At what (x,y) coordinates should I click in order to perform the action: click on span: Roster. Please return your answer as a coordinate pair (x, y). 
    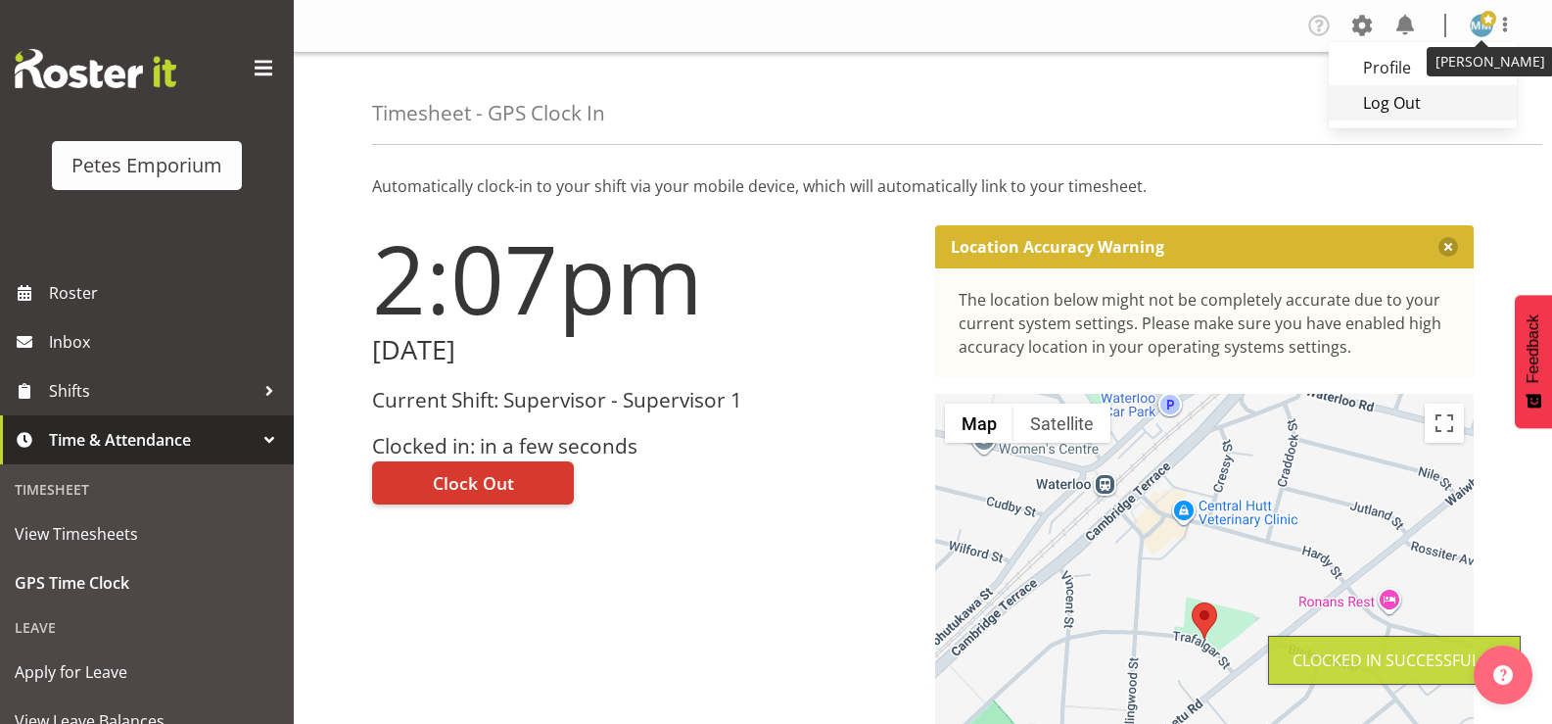
    Looking at the image, I should click on (166, 293).